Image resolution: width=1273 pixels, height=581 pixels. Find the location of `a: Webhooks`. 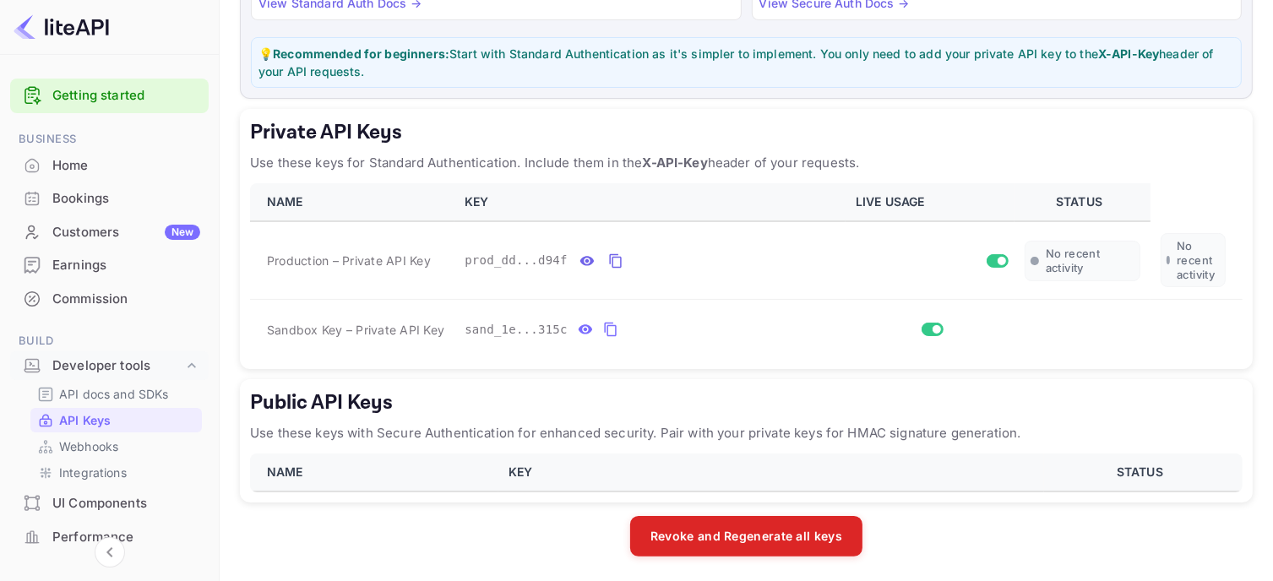

a: Webhooks is located at coordinates (116, 446).